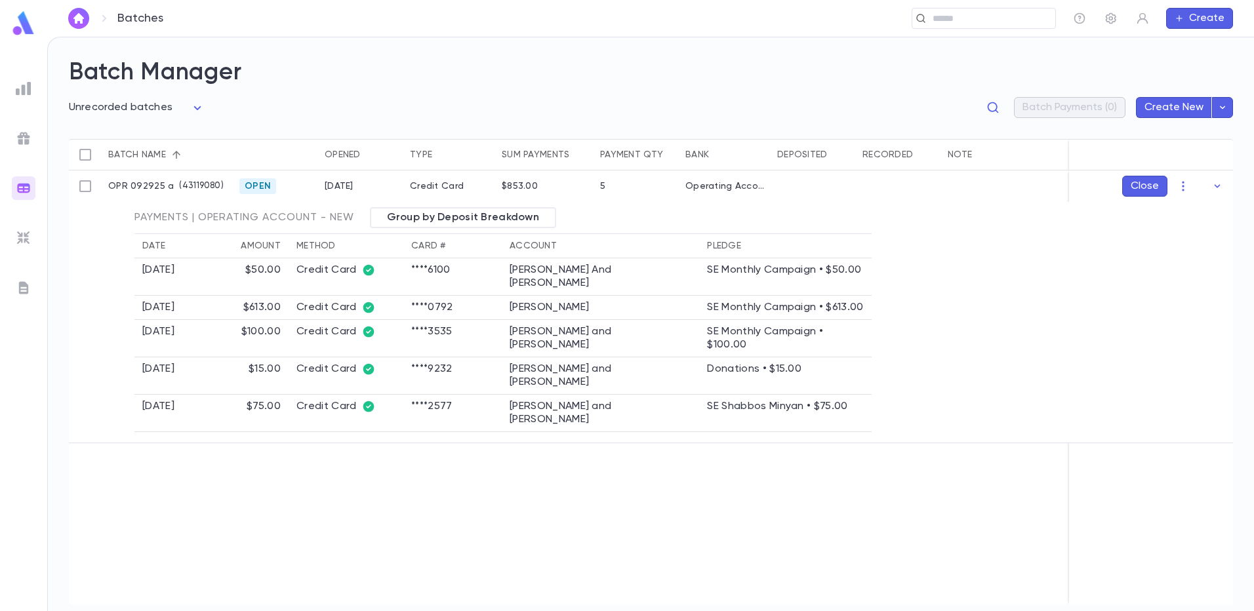  What do you see at coordinates (141, 186) in the screenshot?
I see `p: OPR 092925 a` at bounding box center [141, 186].